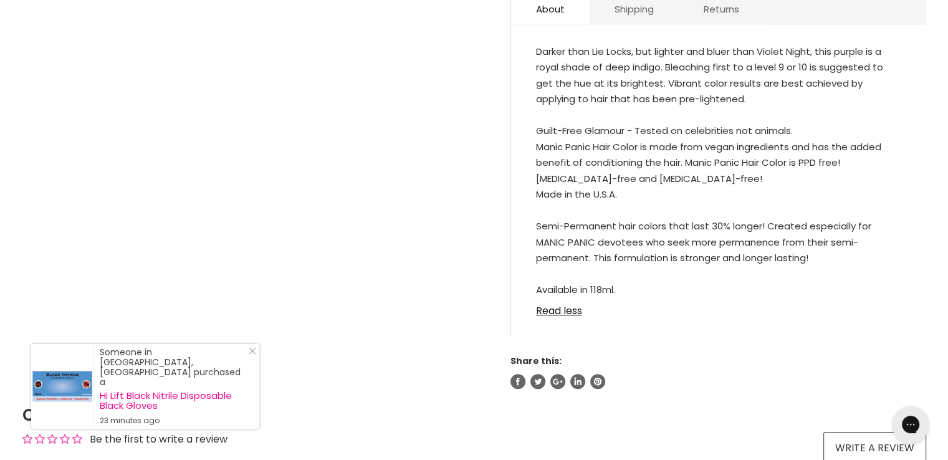 This screenshot has height=460, width=948. I want to click on h2: Customer Reviews, so click(474, 415).